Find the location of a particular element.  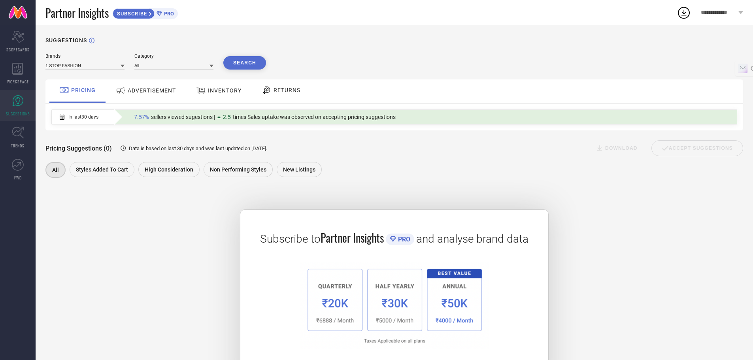

span: ADVERTISEMENT is located at coordinates (152, 90).